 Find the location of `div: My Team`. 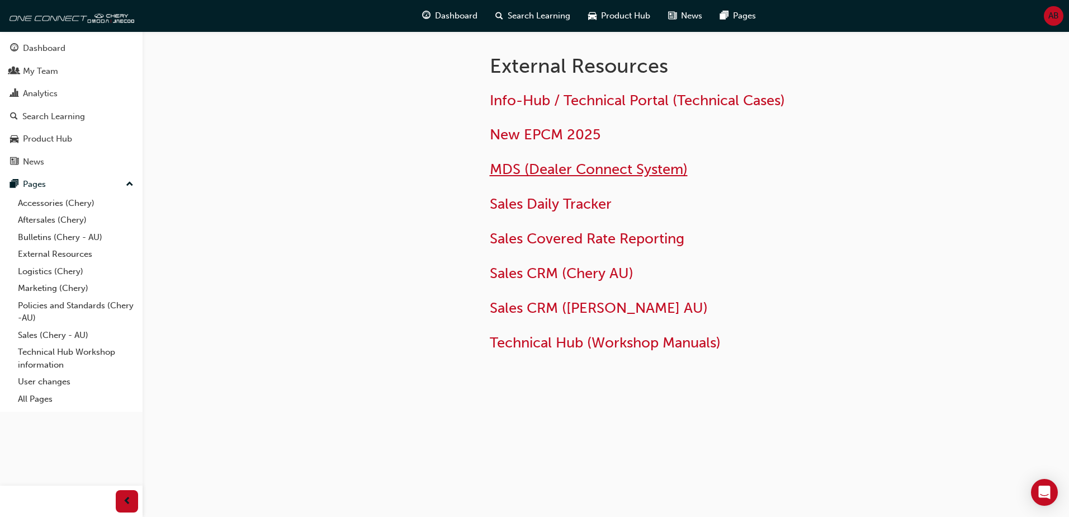

div: My Team is located at coordinates (40, 71).